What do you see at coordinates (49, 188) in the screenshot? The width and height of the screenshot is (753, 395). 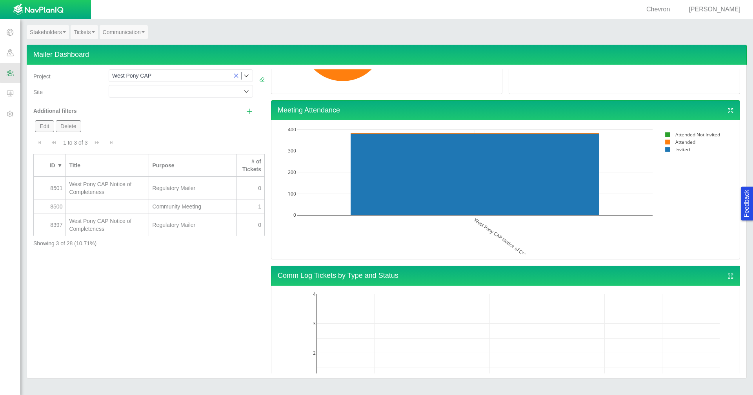 I see `div: 8501` at bounding box center [49, 188].